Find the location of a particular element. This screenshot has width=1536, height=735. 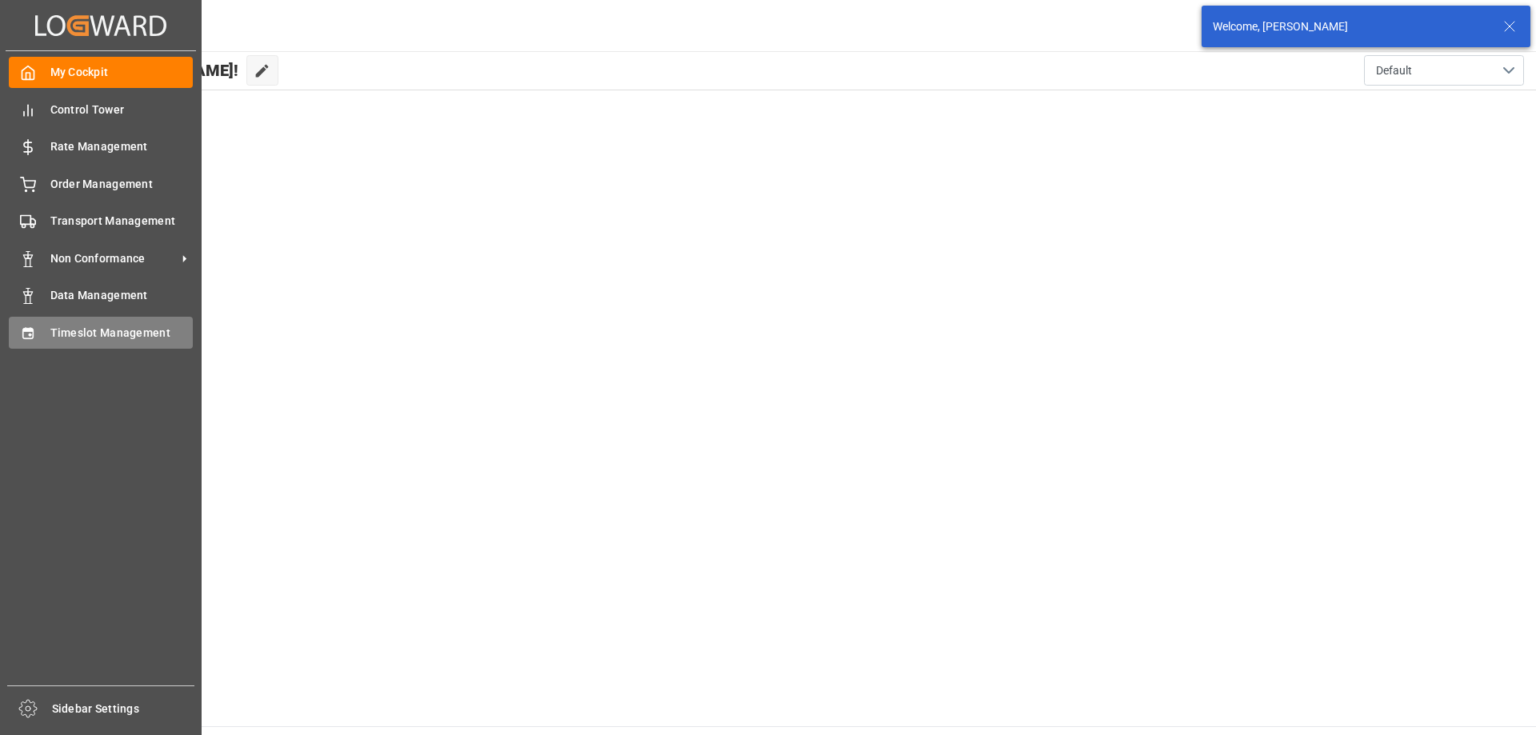

span: Control Tower is located at coordinates (122, 110).